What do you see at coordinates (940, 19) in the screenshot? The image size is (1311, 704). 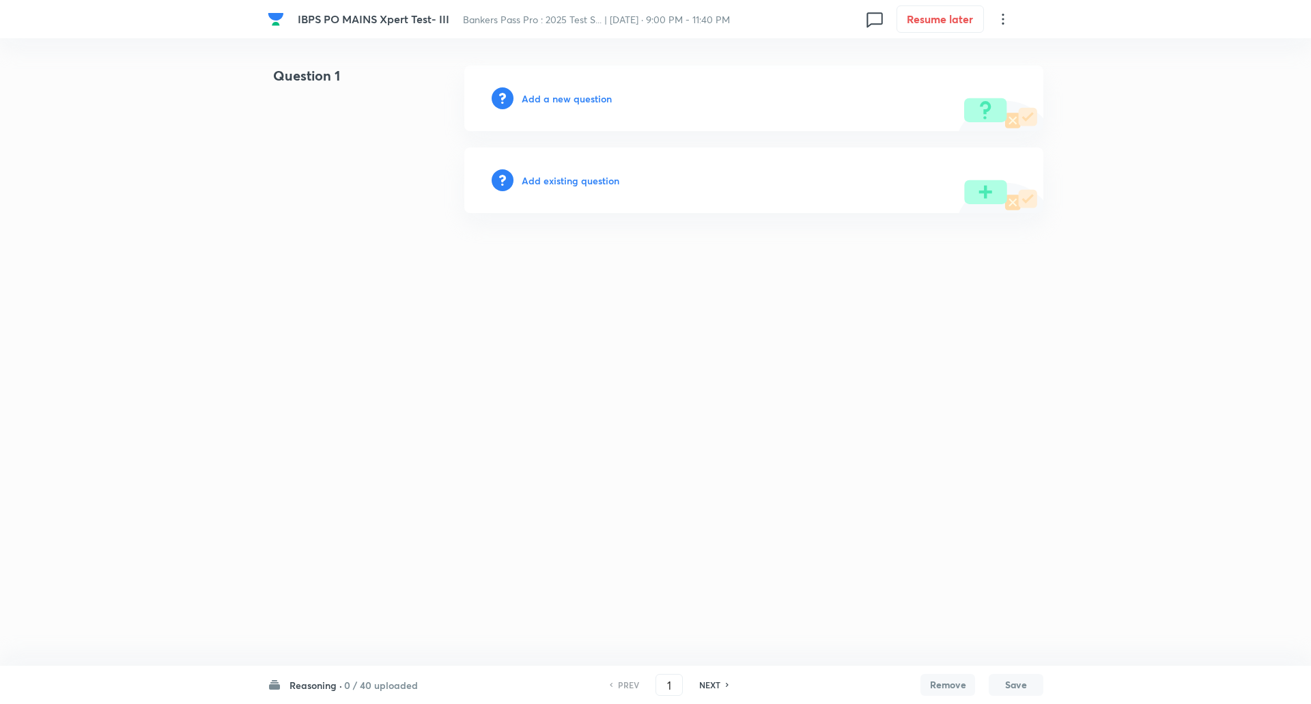 I see `button: Resume later` at bounding box center [940, 19].